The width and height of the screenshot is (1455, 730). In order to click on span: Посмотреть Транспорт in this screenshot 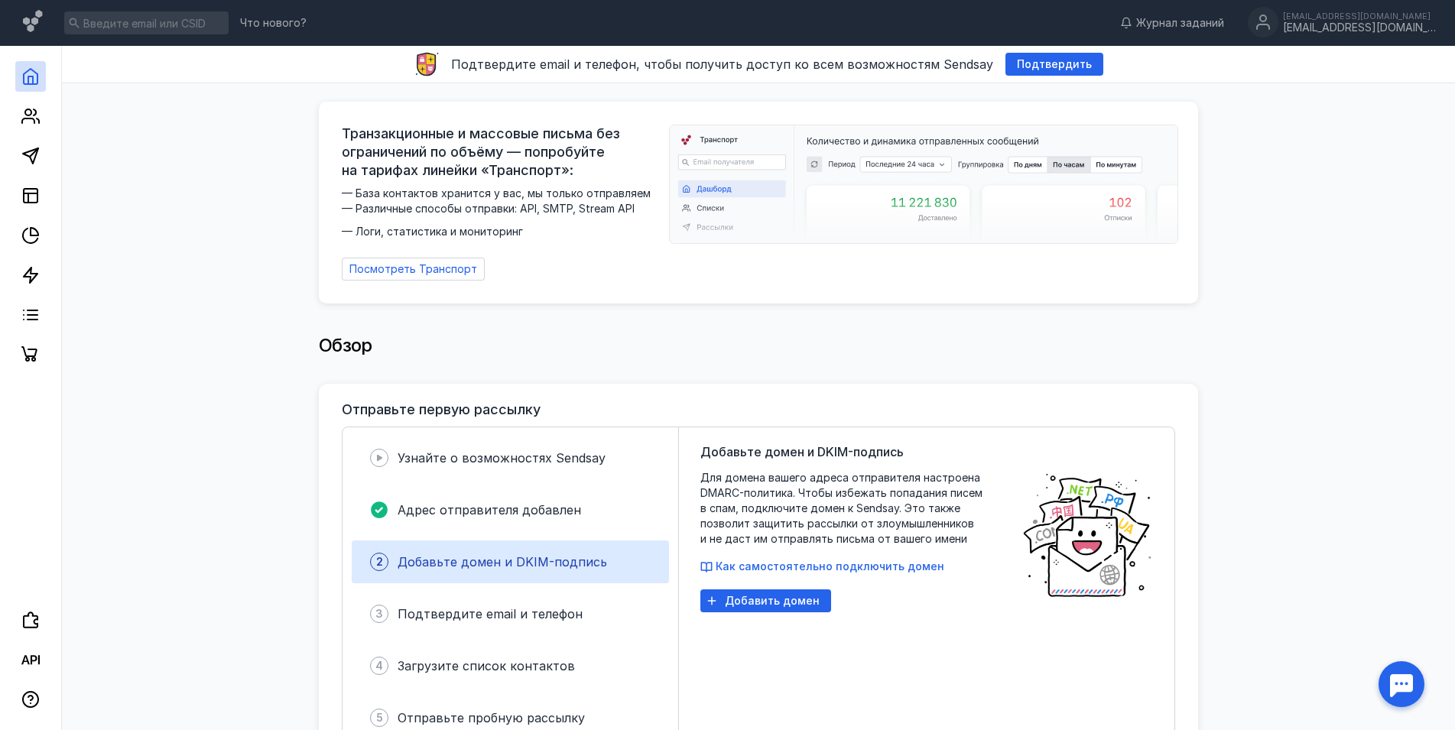, I will do `click(413, 269)`.